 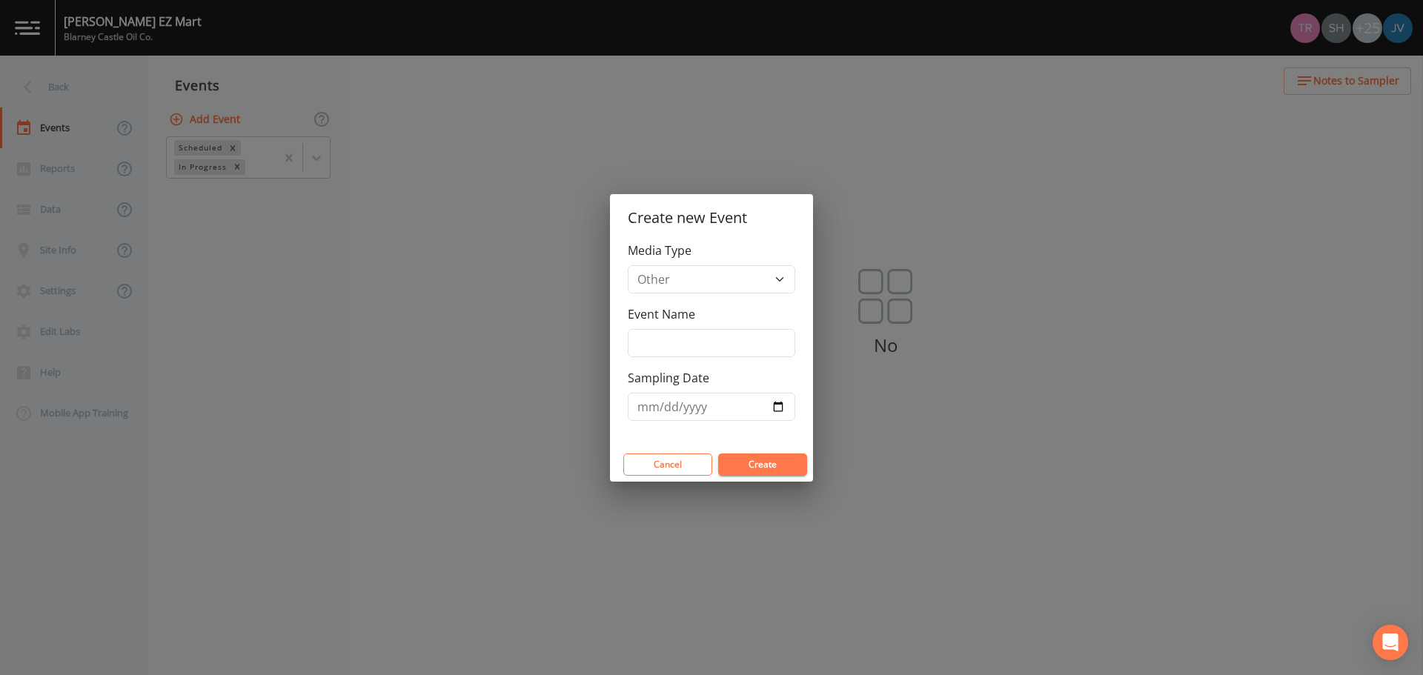 What do you see at coordinates (660, 250) in the screenshot?
I see `label: Media Type` at bounding box center [660, 250].